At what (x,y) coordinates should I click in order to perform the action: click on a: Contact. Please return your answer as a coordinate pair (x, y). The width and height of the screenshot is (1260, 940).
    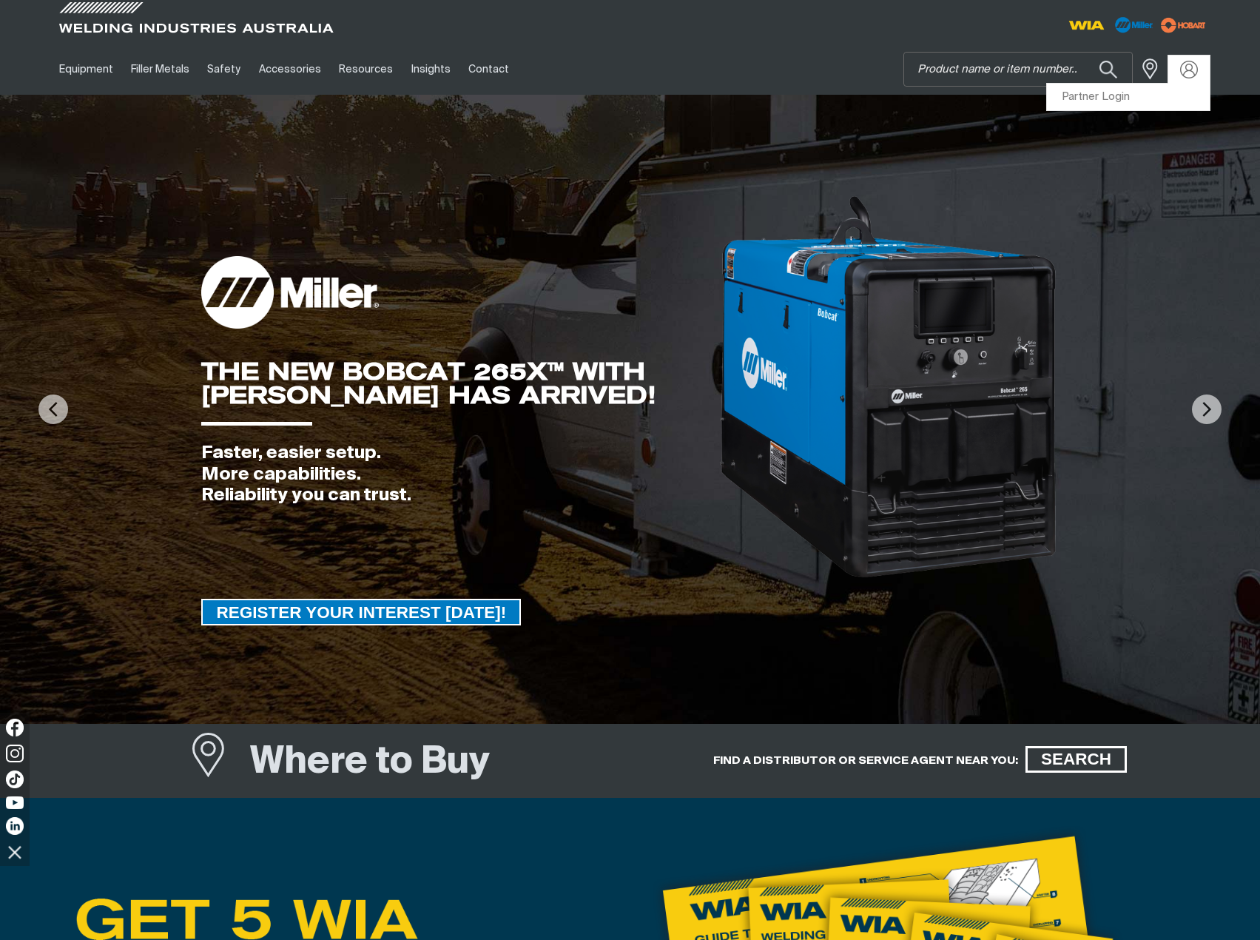
    Looking at the image, I should click on (488, 69).